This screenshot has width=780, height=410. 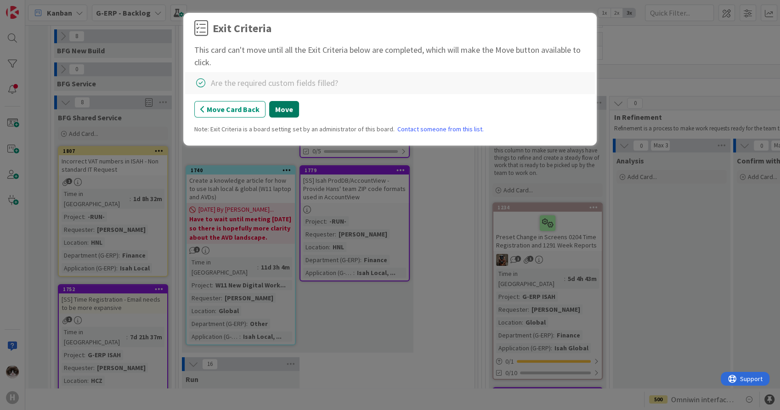 I want to click on span: Support, so click(x=30, y=7).